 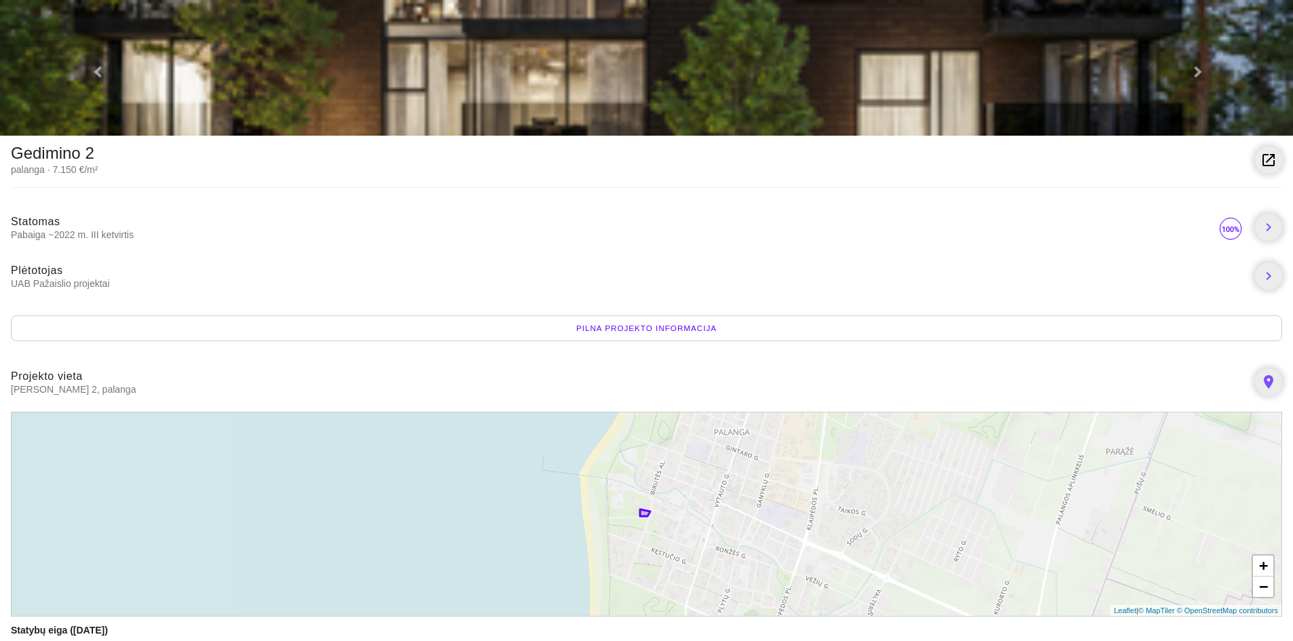 What do you see at coordinates (1124, 611) in the screenshot?
I see `a: Leaflet` at bounding box center [1124, 611].